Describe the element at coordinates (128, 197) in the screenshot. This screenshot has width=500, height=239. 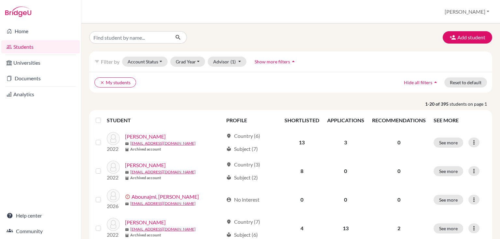
I see `span: error_outline` at that location.